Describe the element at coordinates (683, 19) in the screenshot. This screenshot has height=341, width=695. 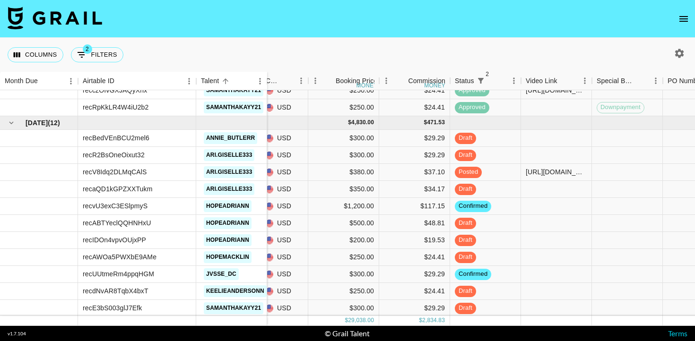
I see `button: open drawer` at that location.